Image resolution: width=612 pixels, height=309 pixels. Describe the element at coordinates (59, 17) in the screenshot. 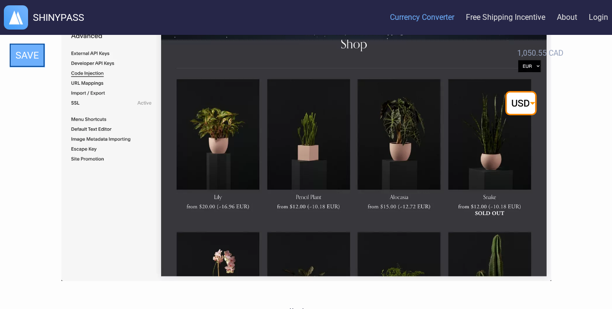

I see `h1: SHINYPASS` at that location.